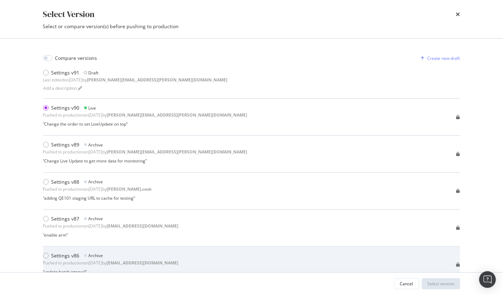  What do you see at coordinates (65, 108) in the screenshot?
I see `div: Settings v90` at bounding box center [65, 108].